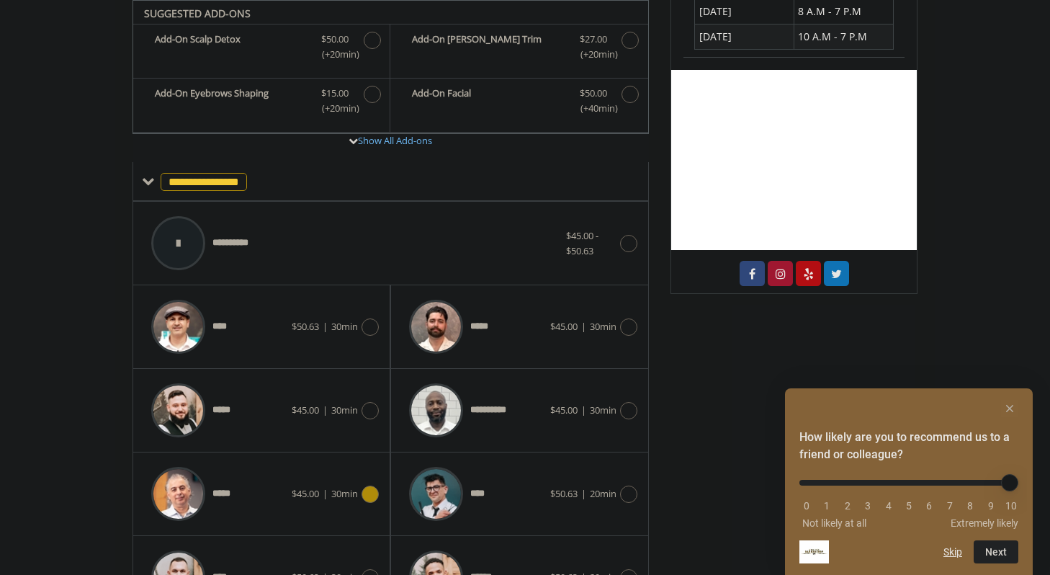  I want to click on b: Add-On Eyebrows Shaping, so click(230, 101).